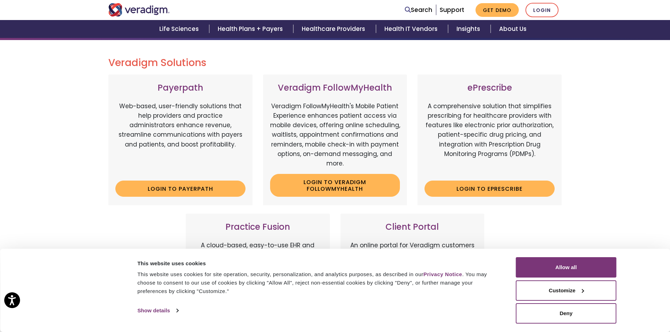  I want to click on button: Customize, so click(566, 291).